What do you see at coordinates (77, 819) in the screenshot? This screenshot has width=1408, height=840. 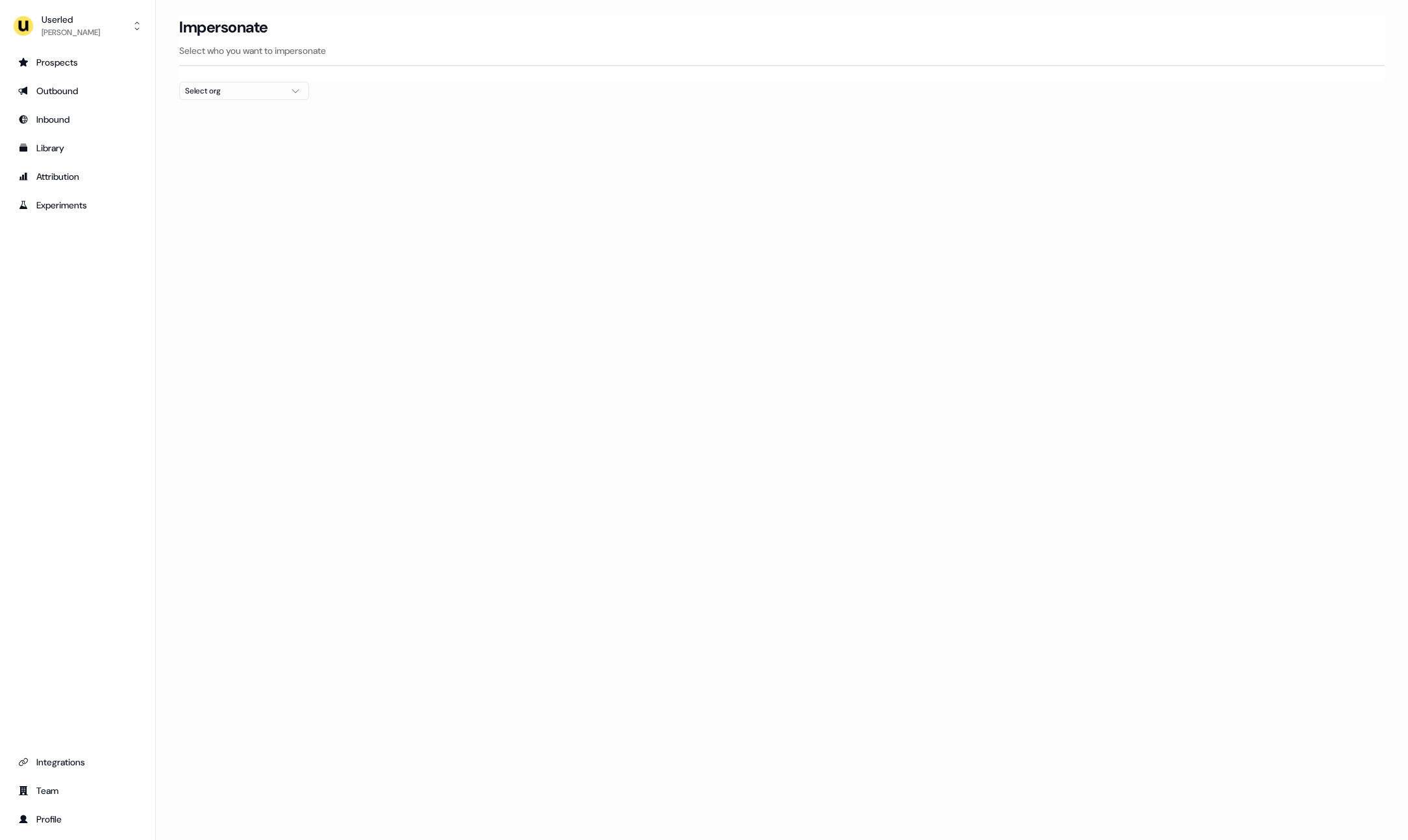 I see `div: Profile` at bounding box center [77, 819].